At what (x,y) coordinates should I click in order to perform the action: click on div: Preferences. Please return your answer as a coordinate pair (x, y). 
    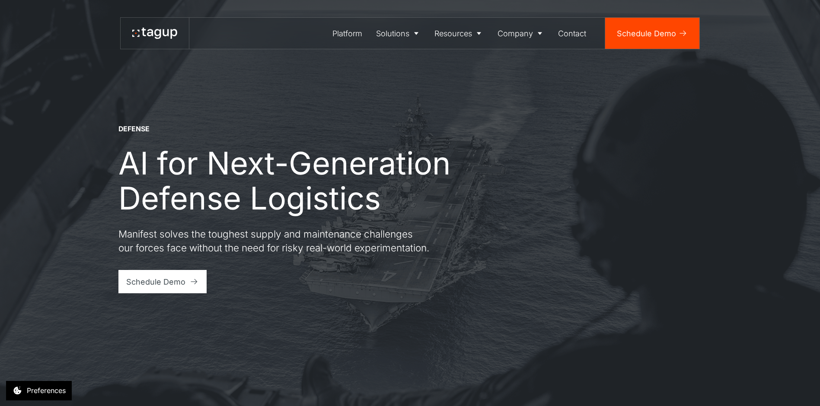
    Looking at the image, I should click on (46, 391).